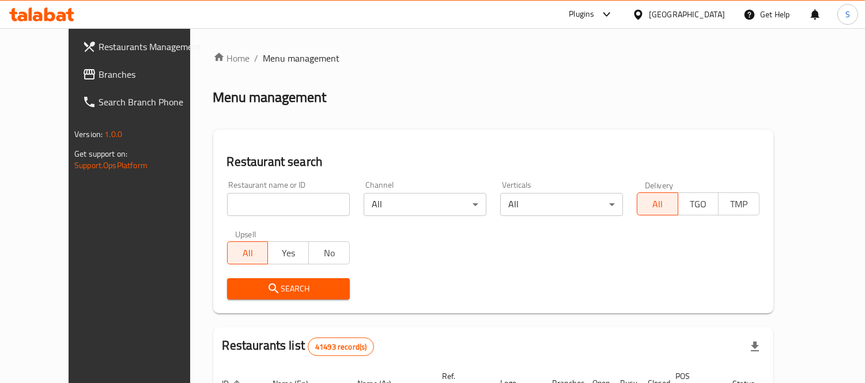 This screenshot has height=383, width=865. I want to click on button: No, so click(329, 253).